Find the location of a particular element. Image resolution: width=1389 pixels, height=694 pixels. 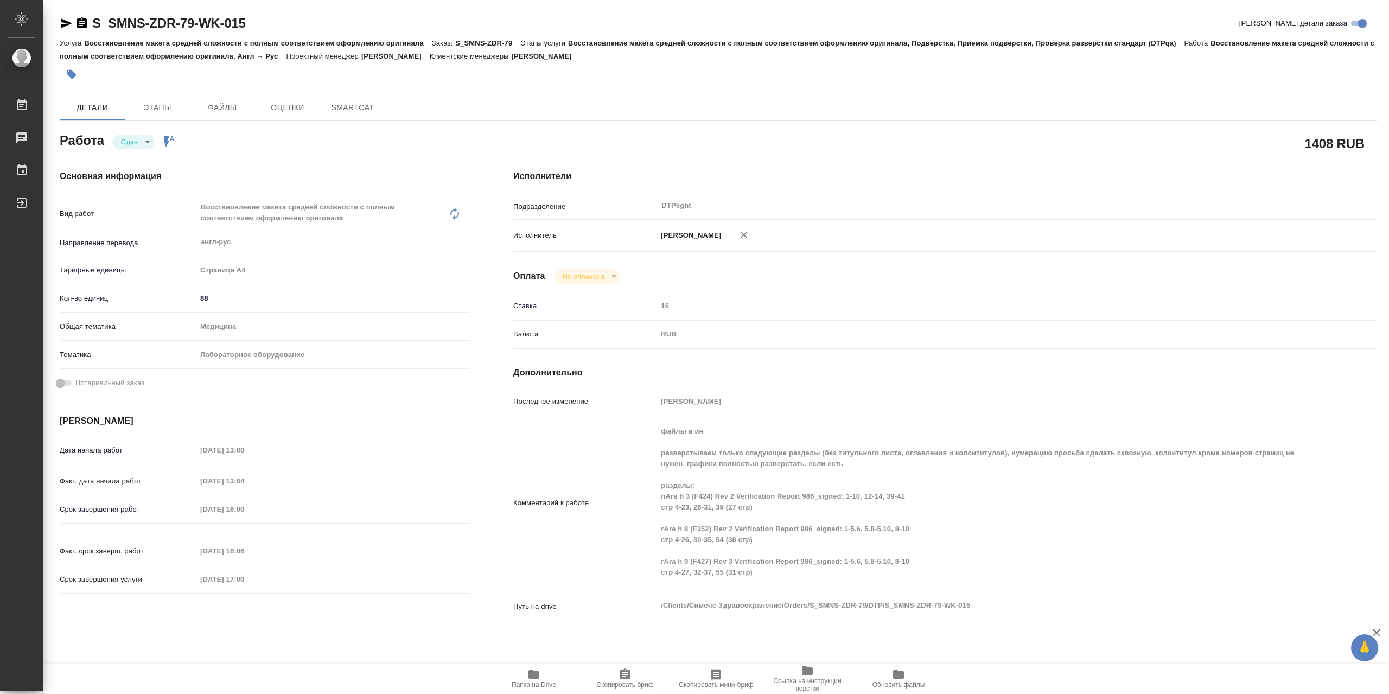

span: Скопировать мини-бриф is located at coordinates (715, 685).